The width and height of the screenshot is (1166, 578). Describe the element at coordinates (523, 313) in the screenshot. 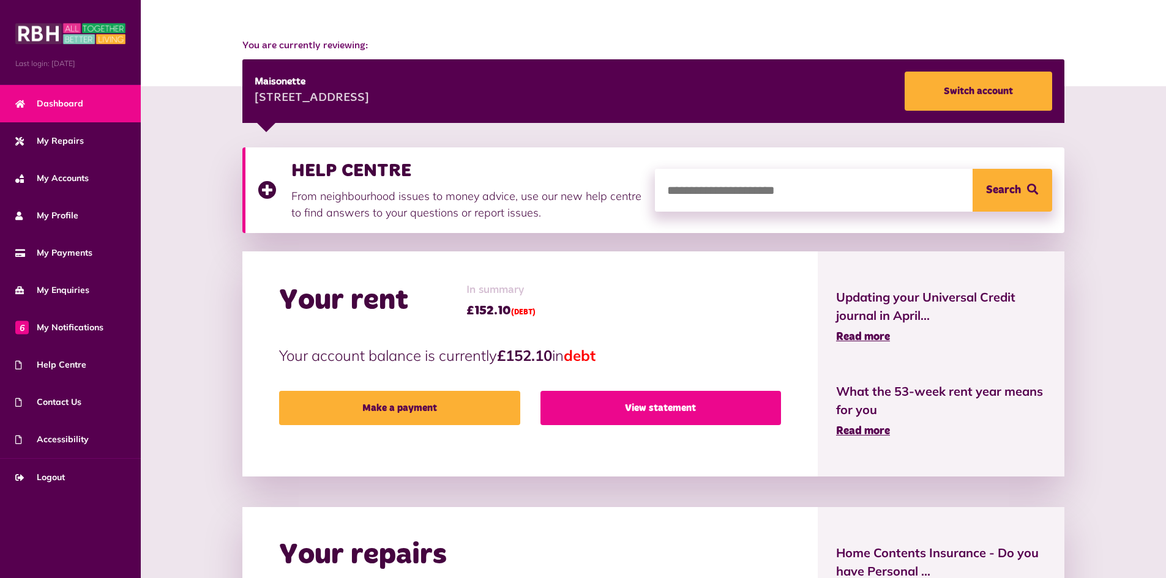

I see `span: (DEBT)` at that location.